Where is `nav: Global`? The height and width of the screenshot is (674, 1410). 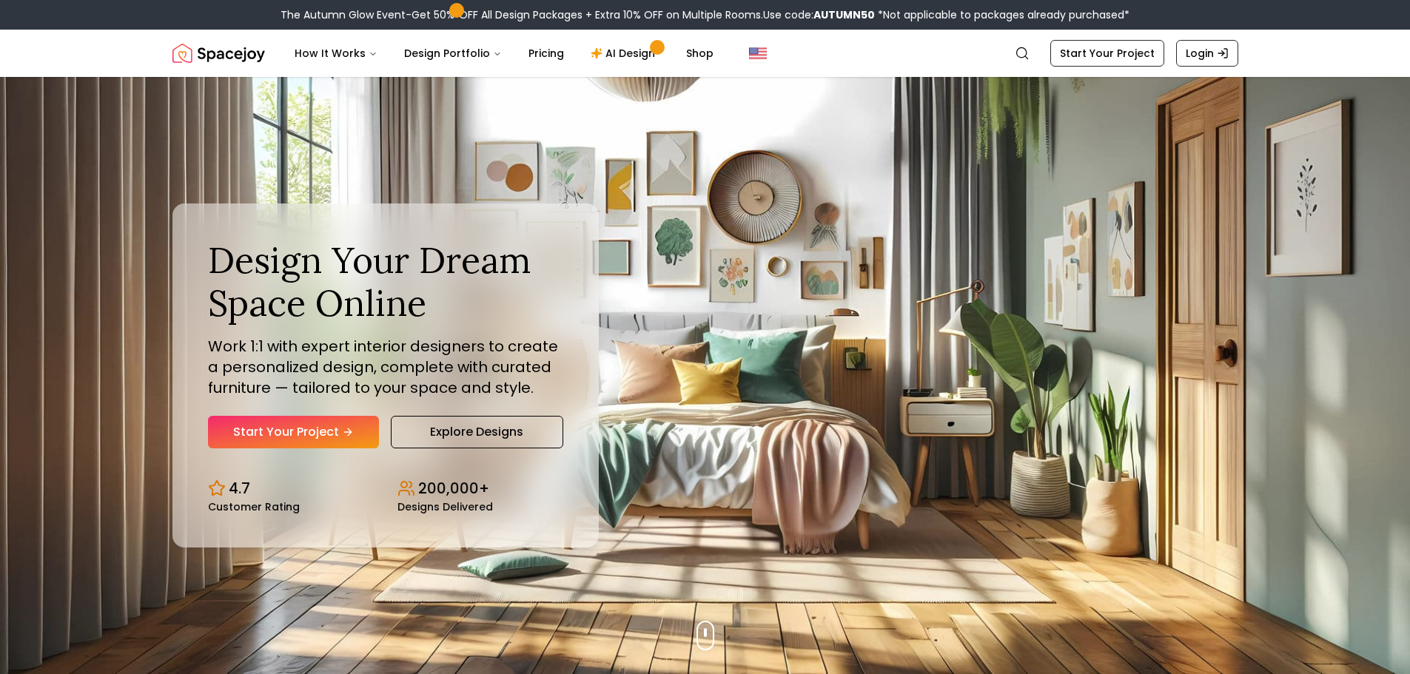
nav: Global is located at coordinates (705, 53).